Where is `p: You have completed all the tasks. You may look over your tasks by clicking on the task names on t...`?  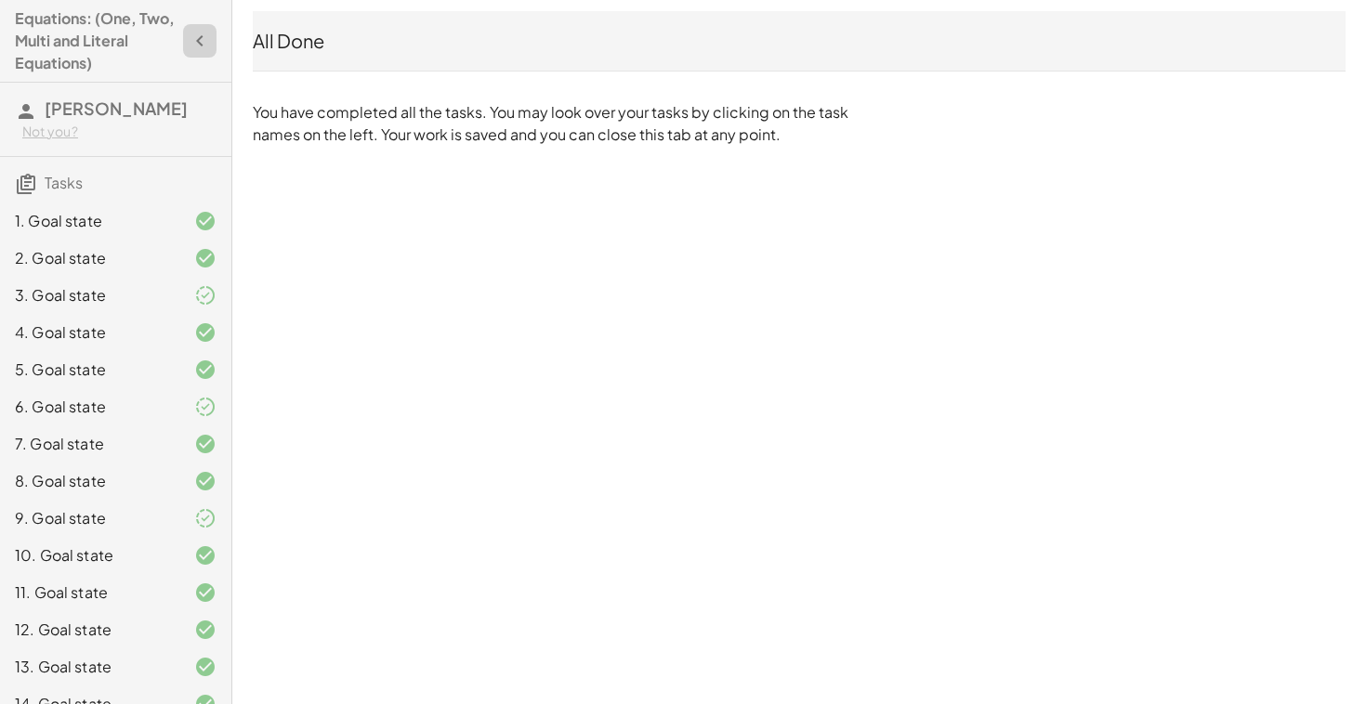
p: You have completed all the tasks. You may look over your tasks by clicking on the task names on t... is located at coordinates (555, 124).